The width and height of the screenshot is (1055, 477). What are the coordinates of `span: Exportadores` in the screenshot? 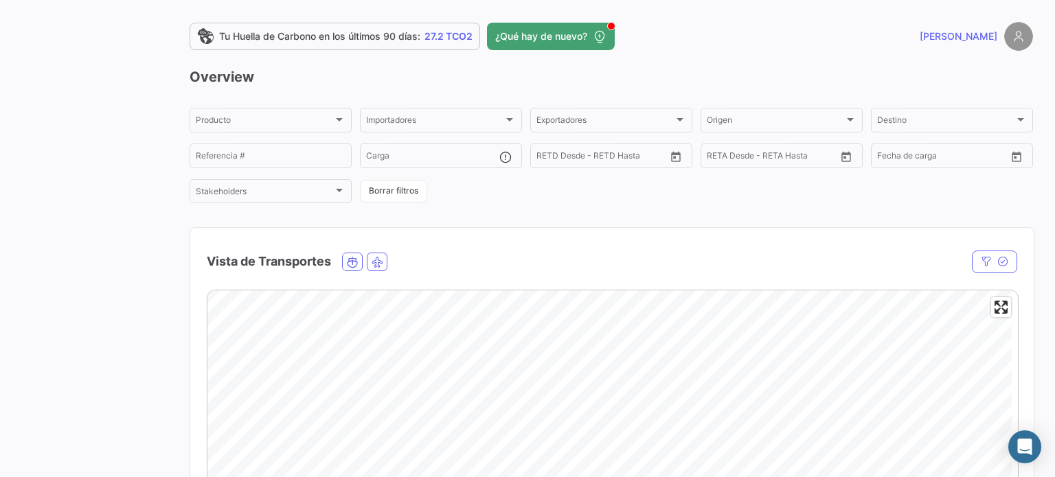 It's located at (605, 122).